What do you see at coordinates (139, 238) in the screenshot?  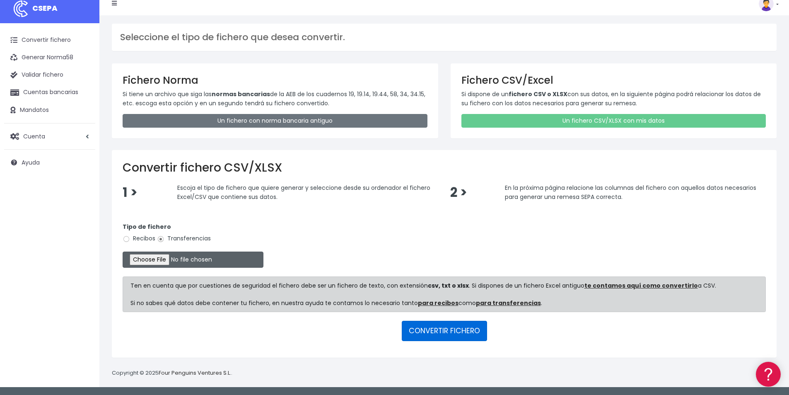 I see `label: Recibos` at bounding box center [139, 238].